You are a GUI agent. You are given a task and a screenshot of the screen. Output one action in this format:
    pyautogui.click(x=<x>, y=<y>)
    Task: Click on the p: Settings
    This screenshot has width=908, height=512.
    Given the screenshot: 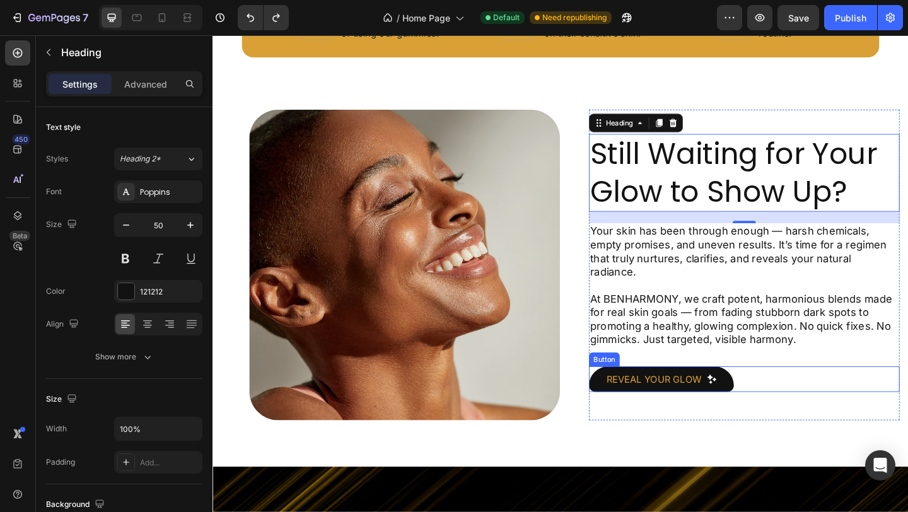 What is the action you would take?
    pyautogui.click(x=80, y=84)
    